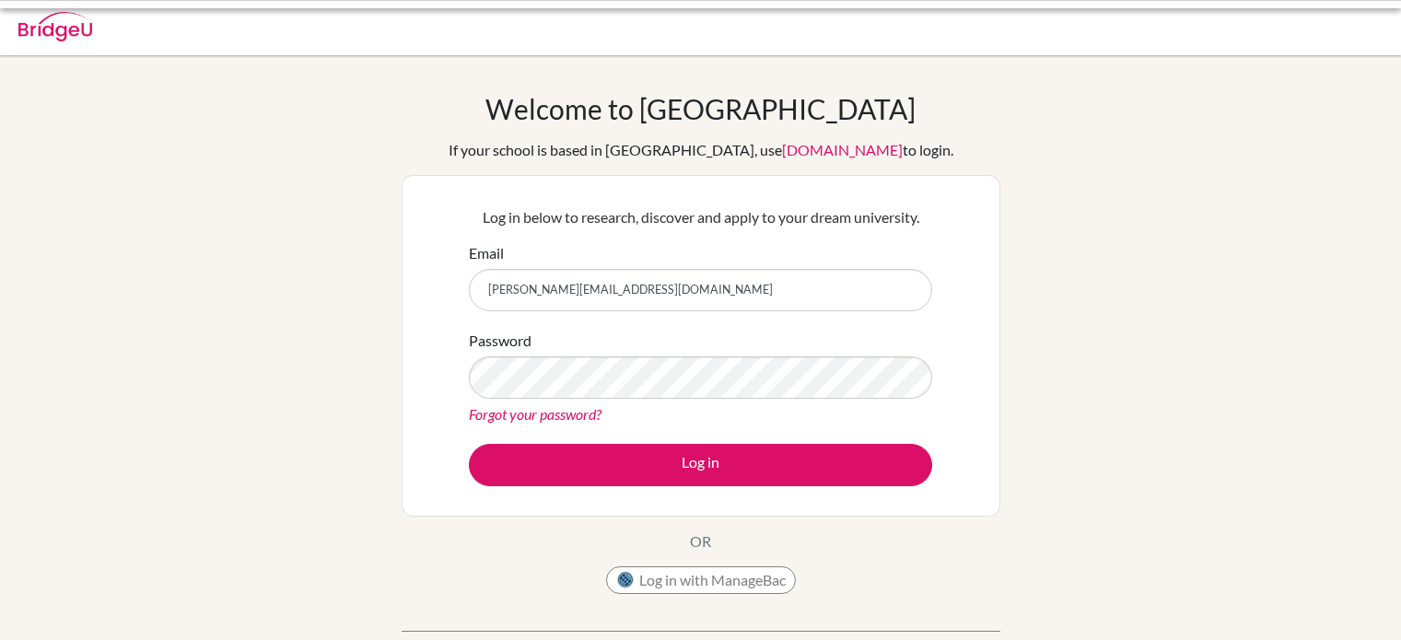  What do you see at coordinates (701, 580) in the screenshot?
I see `button: Log in with ManageBac` at bounding box center [701, 580].